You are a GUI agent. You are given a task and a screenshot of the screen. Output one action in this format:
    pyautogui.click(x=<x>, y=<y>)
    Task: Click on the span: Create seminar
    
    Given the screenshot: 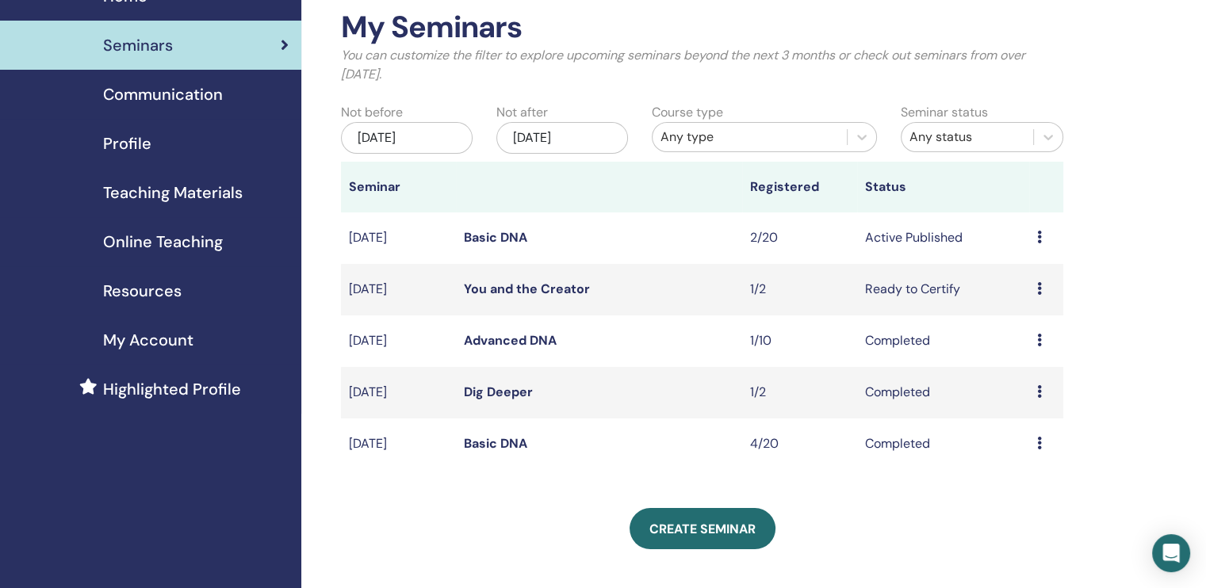 What is the action you would take?
    pyautogui.click(x=702, y=529)
    